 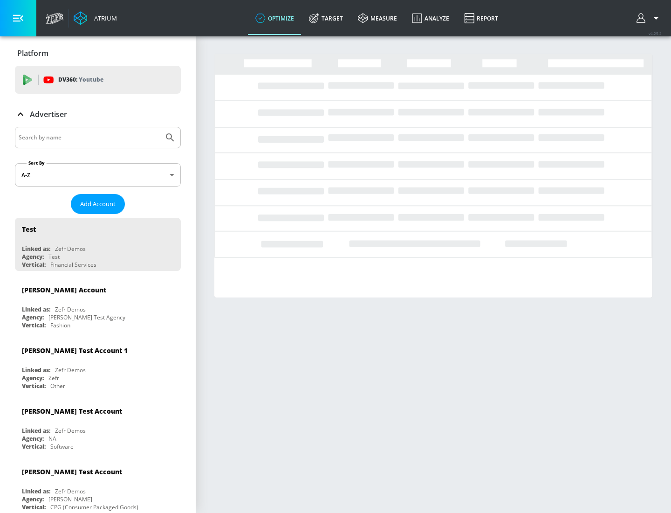 I want to click on div: Platform, so click(x=98, y=53).